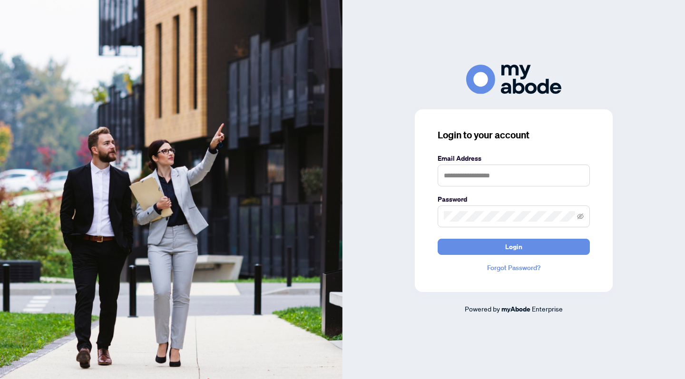  What do you see at coordinates (515, 309) in the screenshot?
I see `a: myAbode` at bounding box center [515, 309].